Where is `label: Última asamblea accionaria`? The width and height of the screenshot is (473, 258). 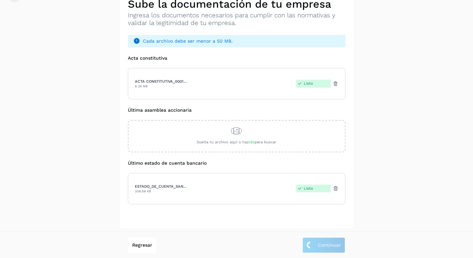 label: Última asamblea accionaria is located at coordinates (159, 110).